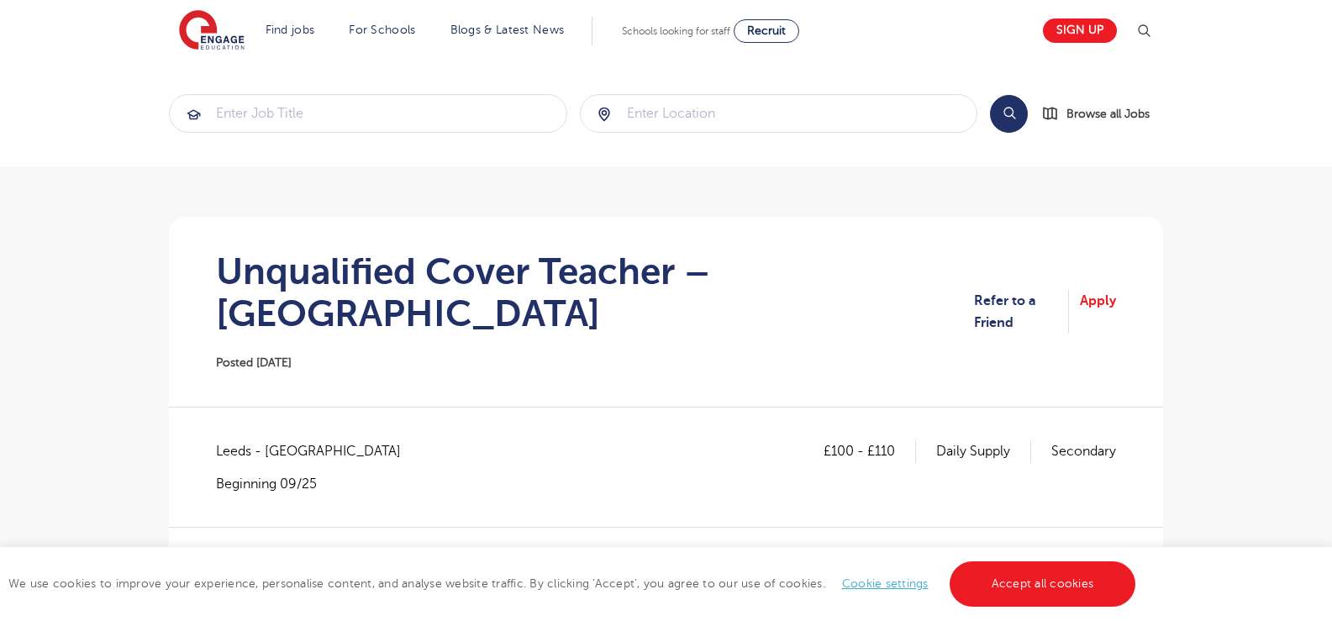 This screenshot has height=621, width=1332. Describe the element at coordinates (767, 31) in the screenshot. I see `a: Recruit` at that location.